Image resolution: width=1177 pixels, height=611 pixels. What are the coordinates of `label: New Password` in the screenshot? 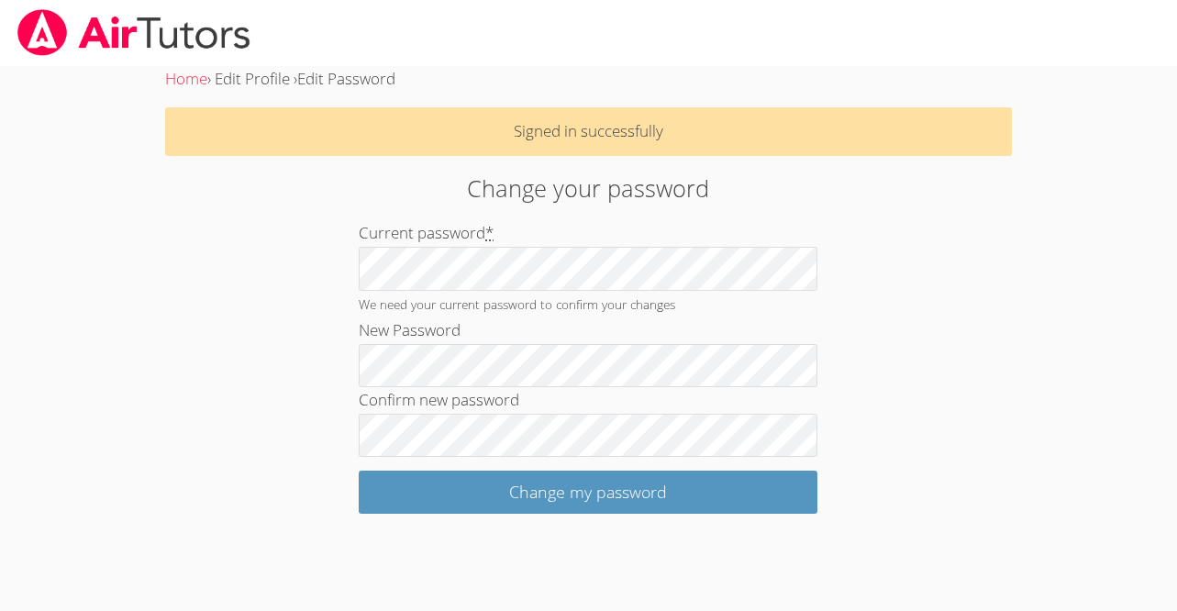 It's located at (409, 329).